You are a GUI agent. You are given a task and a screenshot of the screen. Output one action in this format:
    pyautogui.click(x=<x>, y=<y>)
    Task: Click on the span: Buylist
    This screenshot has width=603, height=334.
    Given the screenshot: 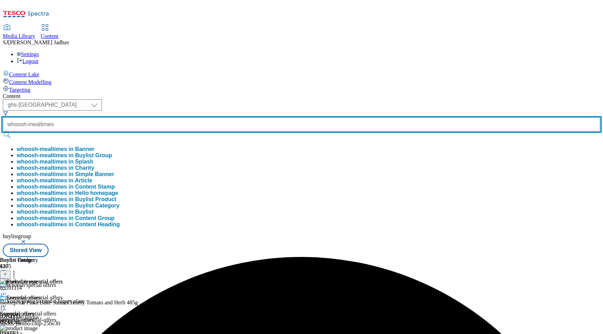 What is the action you would take?
    pyautogui.click(x=84, y=212)
    